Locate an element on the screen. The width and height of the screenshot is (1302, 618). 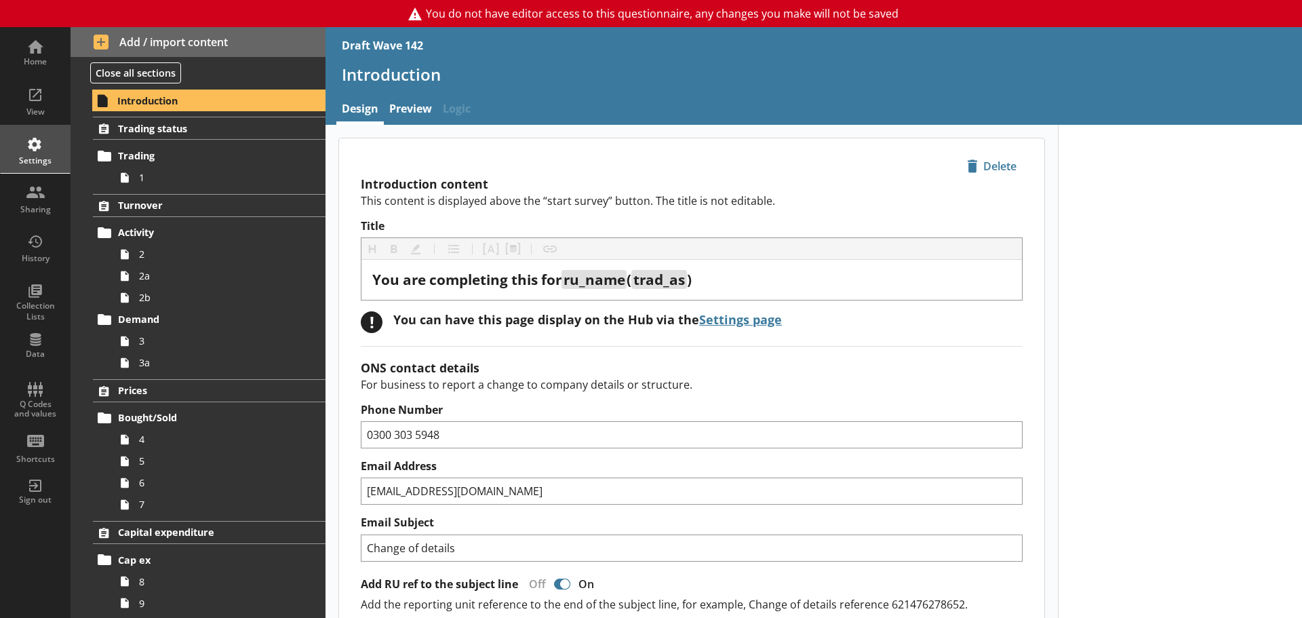
span: Bought/Sold is located at coordinates (201, 417).